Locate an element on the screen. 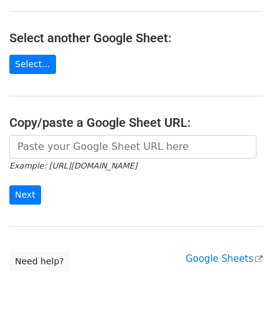 This screenshot has height=329, width=272. input: Paste your Google Sheet URL here is located at coordinates (133, 147).